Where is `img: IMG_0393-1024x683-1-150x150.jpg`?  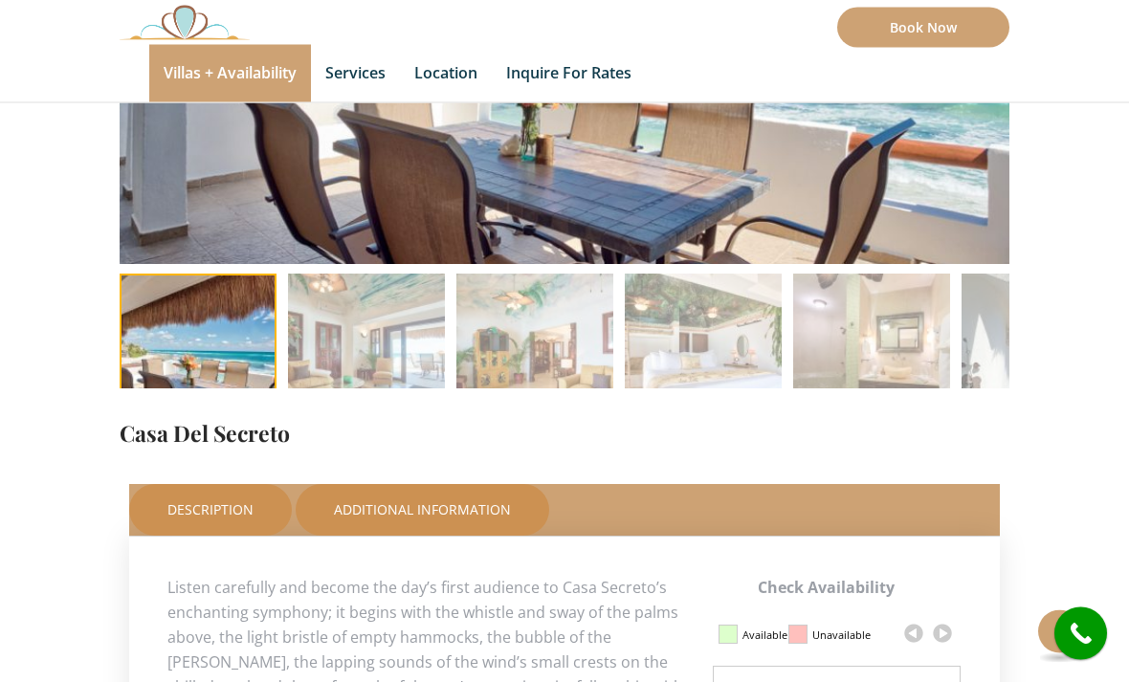
img: IMG_0393-1024x683-1-150x150.jpg is located at coordinates (703, 353).